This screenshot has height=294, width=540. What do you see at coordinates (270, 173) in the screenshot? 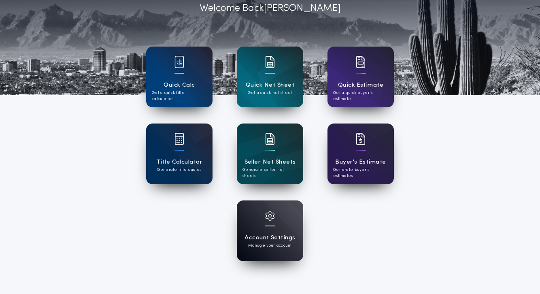
I see `p: Generate seller net sheets` at bounding box center [270, 173].